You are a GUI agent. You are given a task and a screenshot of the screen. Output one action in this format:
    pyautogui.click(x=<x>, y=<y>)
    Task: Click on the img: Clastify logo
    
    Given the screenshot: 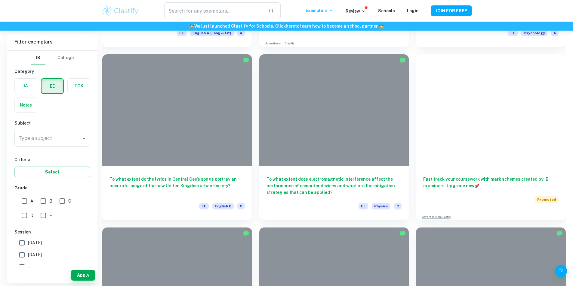 What is the action you would take?
    pyautogui.click(x=120, y=11)
    